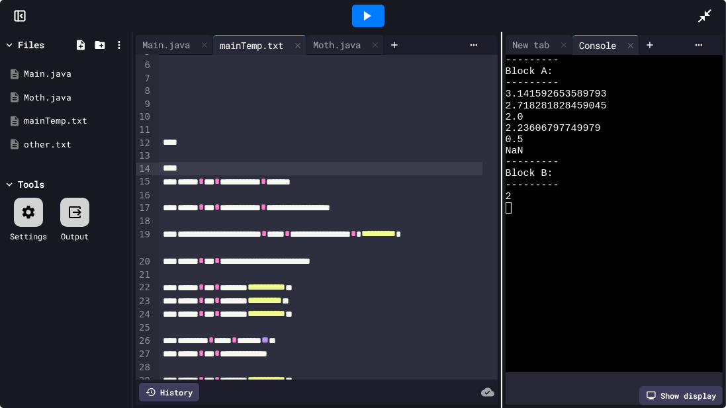 The width and height of the screenshot is (726, 408). I want to click on span: 2, so click(508, 197).